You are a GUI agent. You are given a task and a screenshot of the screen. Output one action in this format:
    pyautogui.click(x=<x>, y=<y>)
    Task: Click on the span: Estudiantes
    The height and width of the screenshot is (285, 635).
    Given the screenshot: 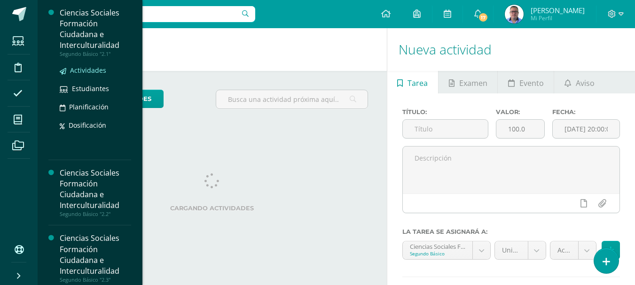 What is the action you would take?
    pyautogui.click(x=90, y=88)
    